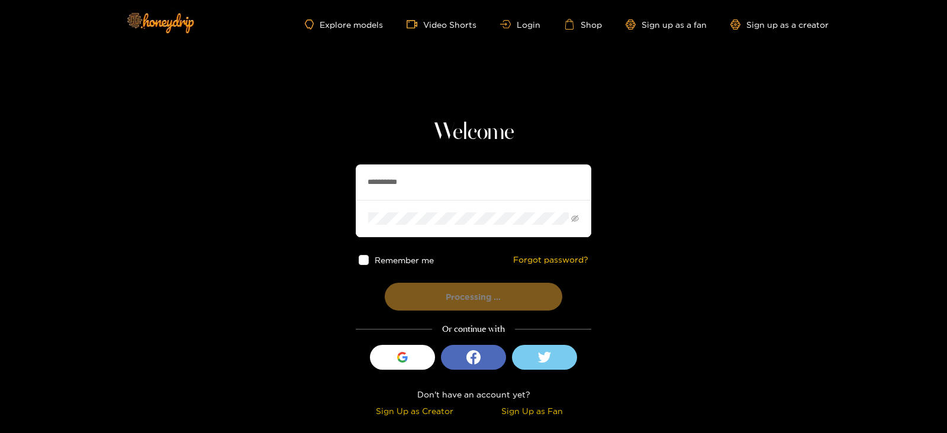 Image resolution: width=947 pixels, height=433 pixels. I want to click on a: Sign up as a creator, so click(780, 24).